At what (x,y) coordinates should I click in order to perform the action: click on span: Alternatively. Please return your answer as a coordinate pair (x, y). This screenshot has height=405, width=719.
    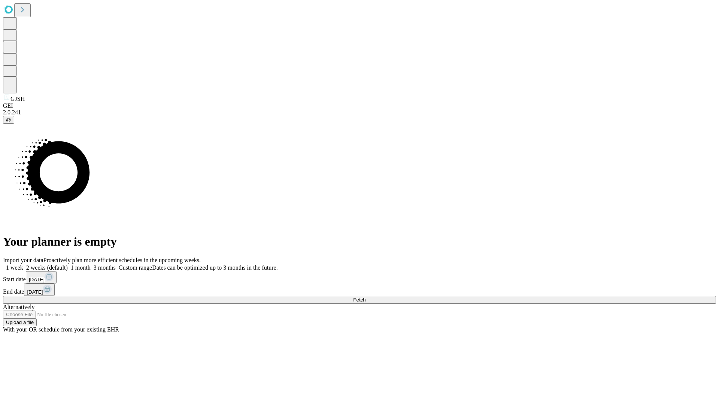
    Looking at the image, I should click on (19, 306).